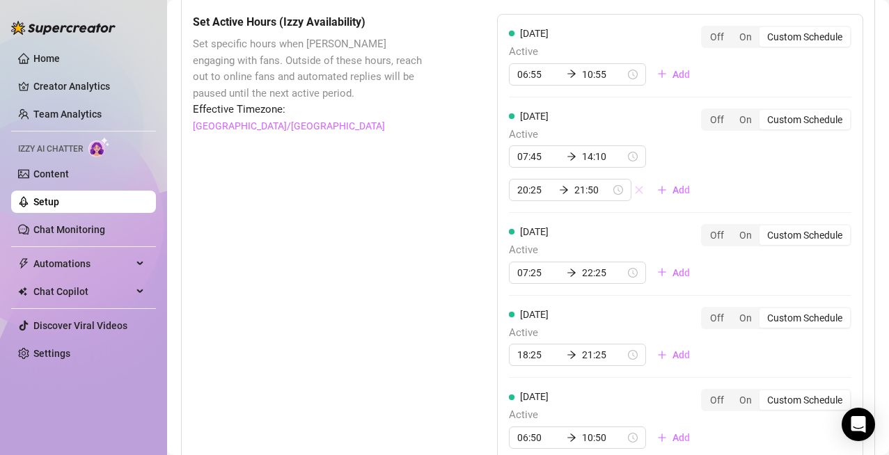 The width and height of the screenshot is (889, 455). I want to click on a: Discover Viral Videos, so click(80, 326).